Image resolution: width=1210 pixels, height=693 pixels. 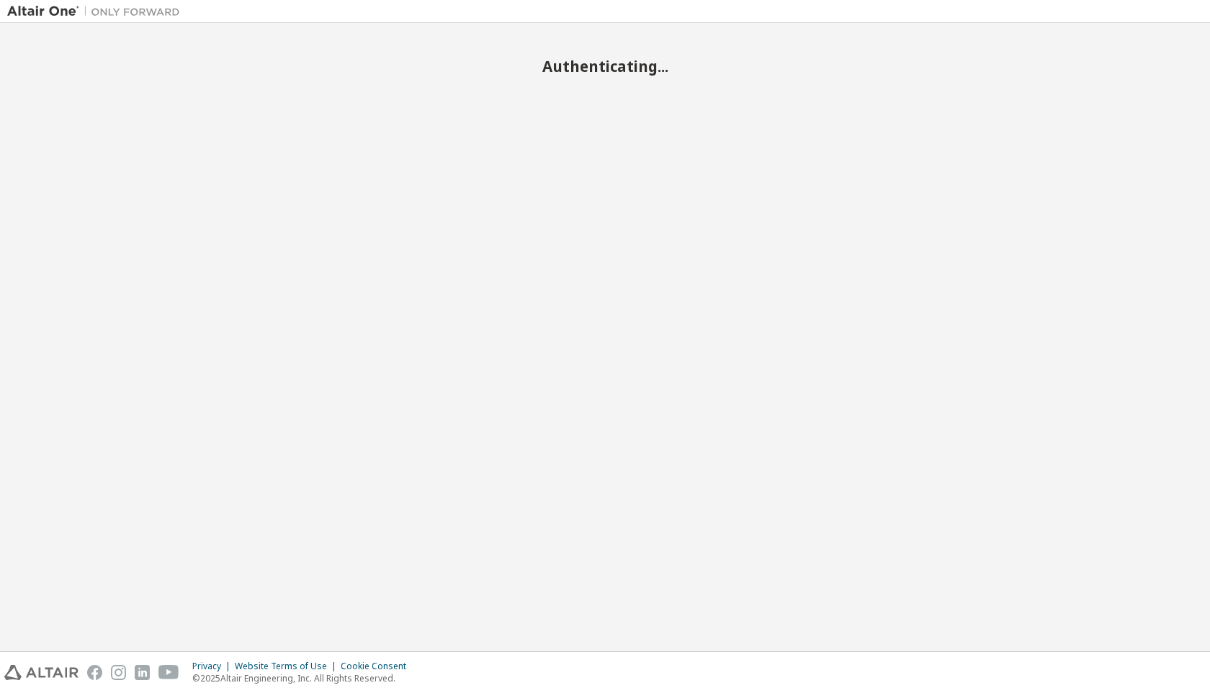 I want to click on img: linkedin.svg, so click(x=142, y=672).